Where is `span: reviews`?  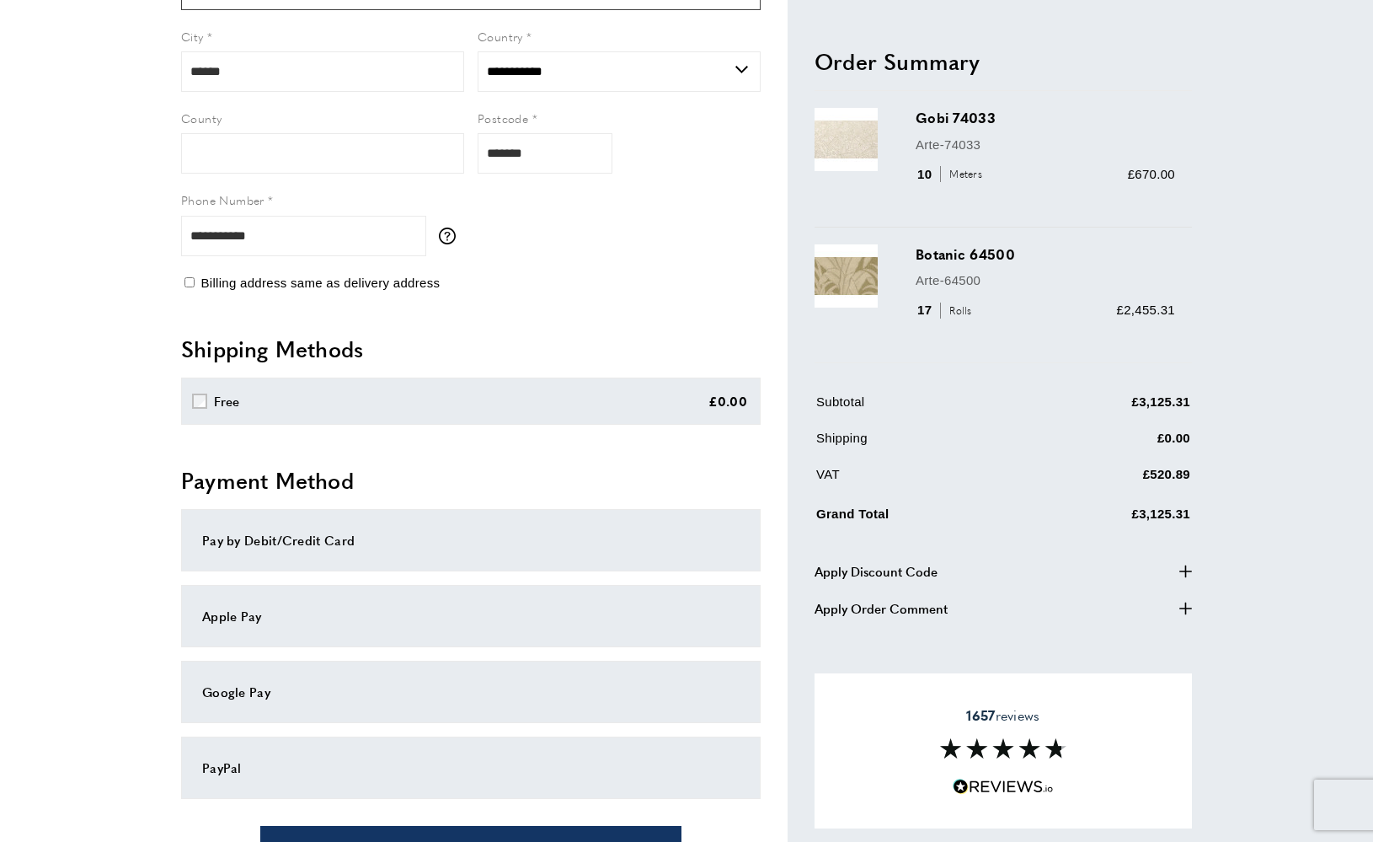
span: reviews is located at coordinates (1003, 715).